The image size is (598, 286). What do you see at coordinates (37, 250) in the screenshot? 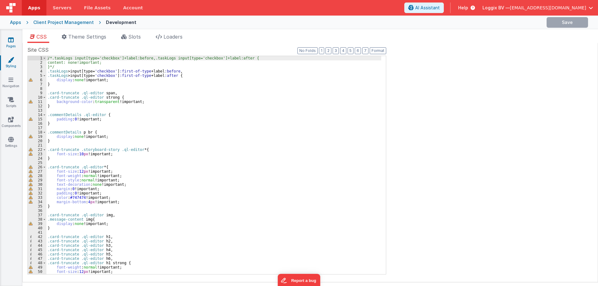
I see `div: 45` at bounding box center [37, 250].